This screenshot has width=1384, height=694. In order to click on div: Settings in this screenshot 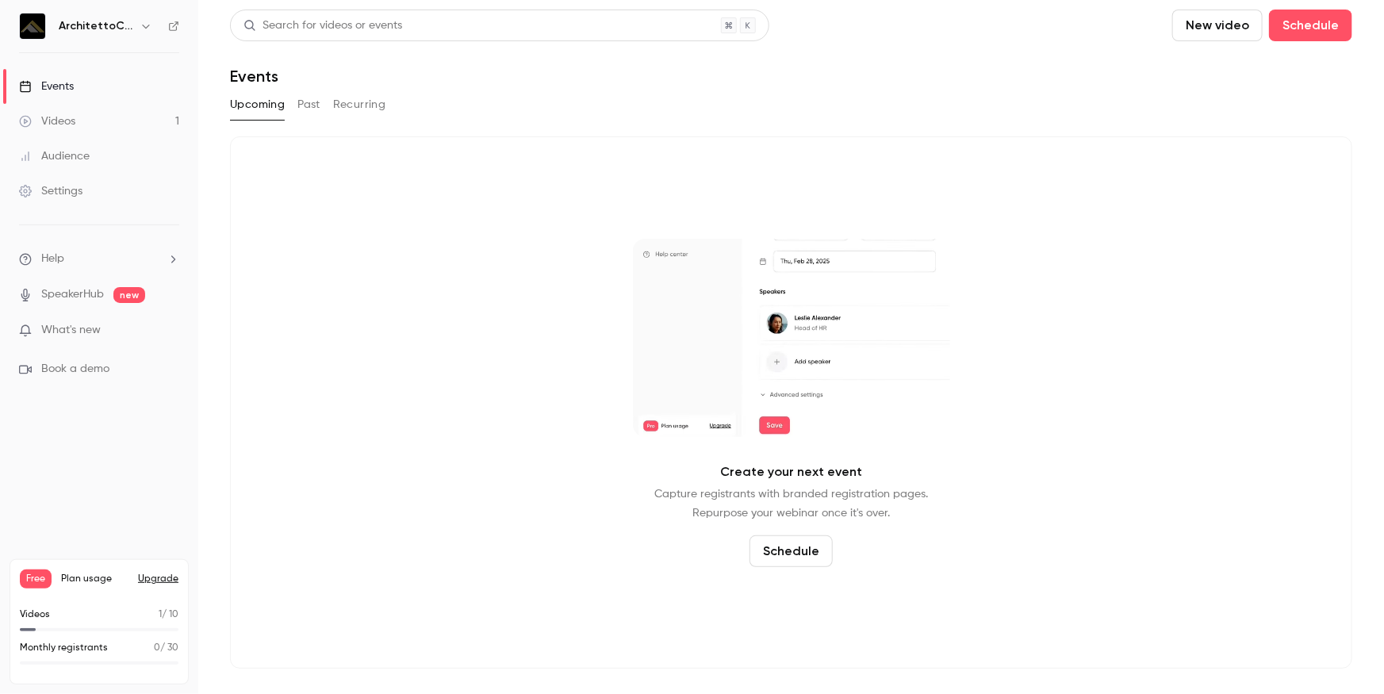, I will do `click(51, 191)`.